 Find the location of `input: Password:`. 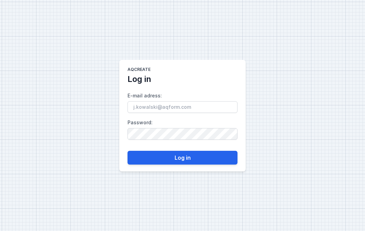

input: Password: is located at coordinates (183, 134).